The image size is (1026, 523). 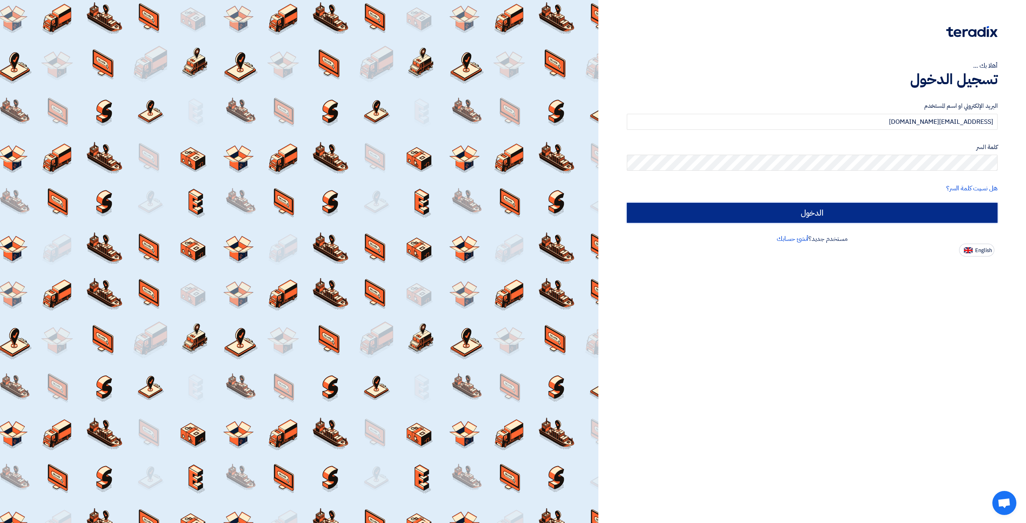 What do you see at coordinates (812, 213) in the screenshot?
I see `input: الدخول` at bounding box center [812, 213].